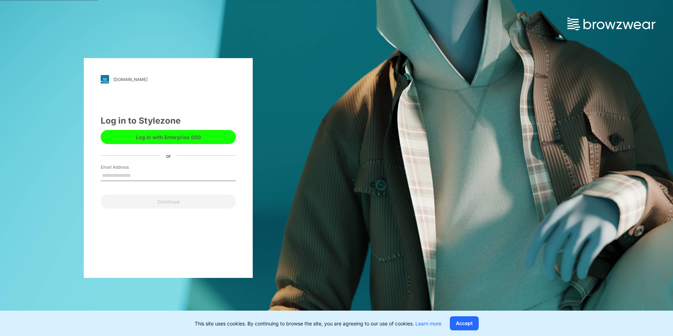 The width and height of the screenshot is (673, 336). I want to click on p: This site uses cookies. By continuing to browse the site, you are agreeing to our use of cookies., so click(318, 323).